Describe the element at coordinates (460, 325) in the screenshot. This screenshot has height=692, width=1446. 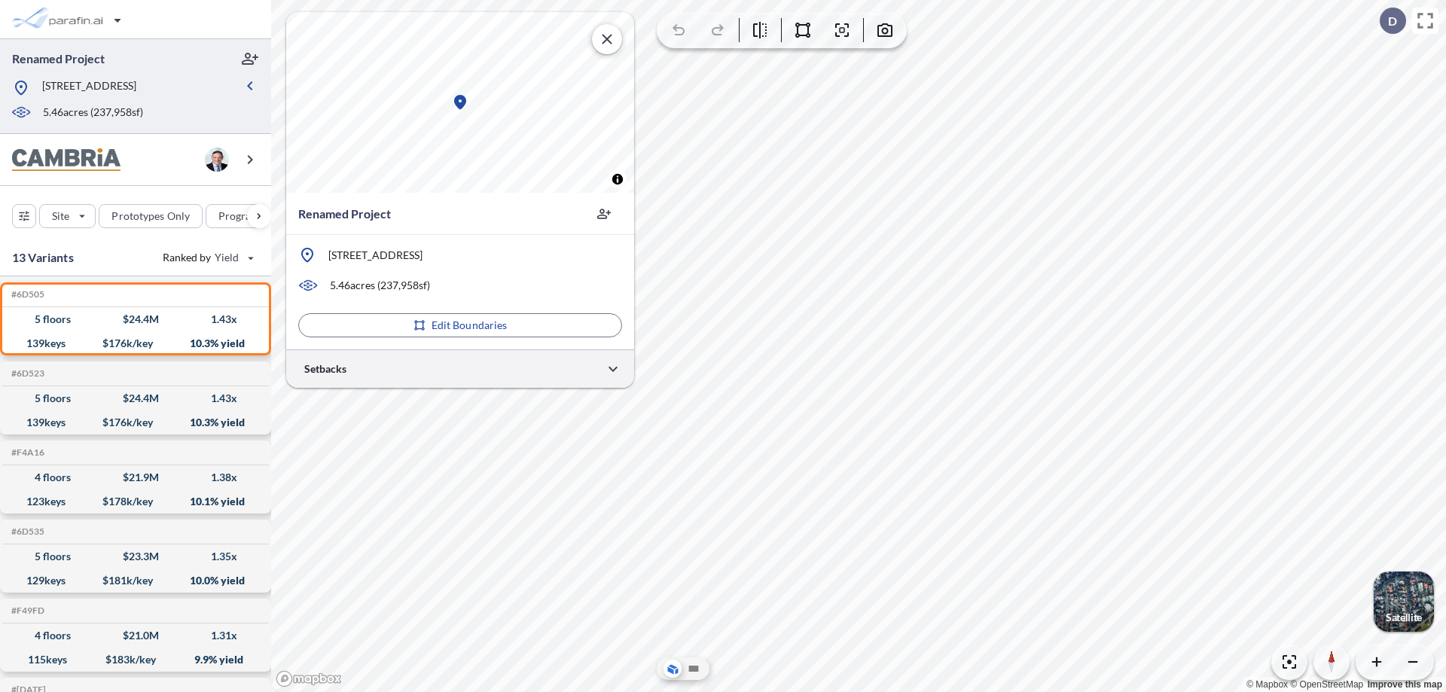
I see `button: Edit Boundaries` at that location.